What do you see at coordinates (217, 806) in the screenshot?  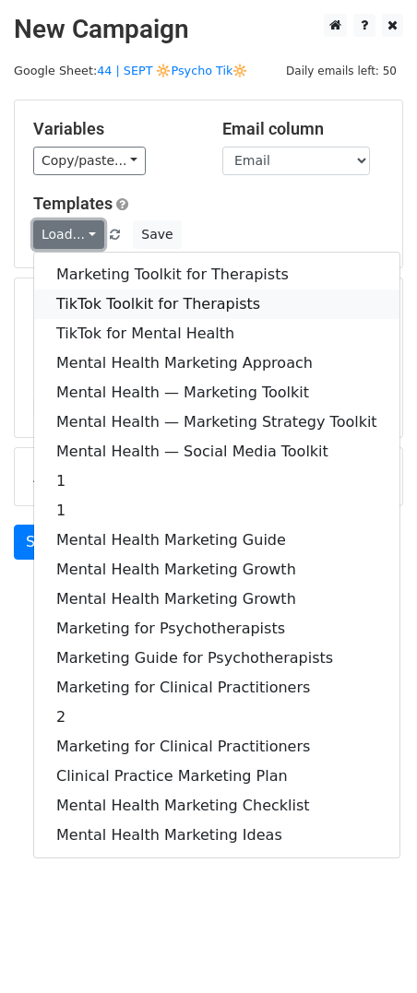 I see `a: Mental Health Marketing Checklist` at bounding box center [217, 806].